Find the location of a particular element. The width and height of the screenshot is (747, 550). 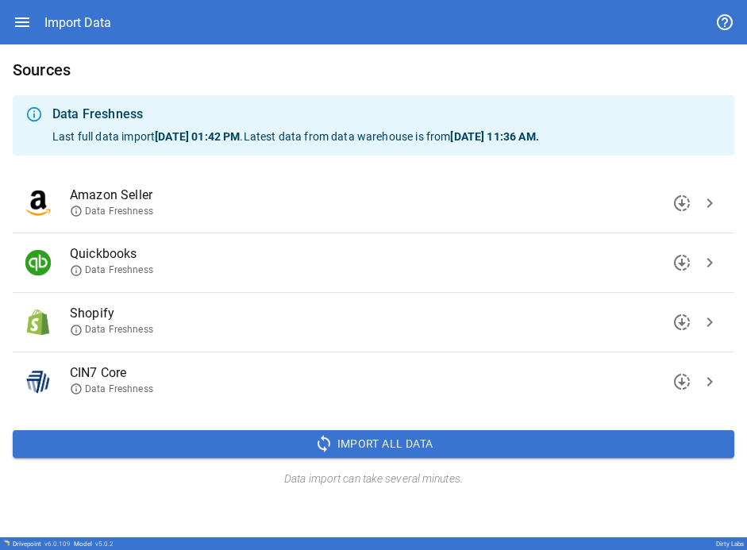

span: CIN7 Core is located at coordinates (383, 373).